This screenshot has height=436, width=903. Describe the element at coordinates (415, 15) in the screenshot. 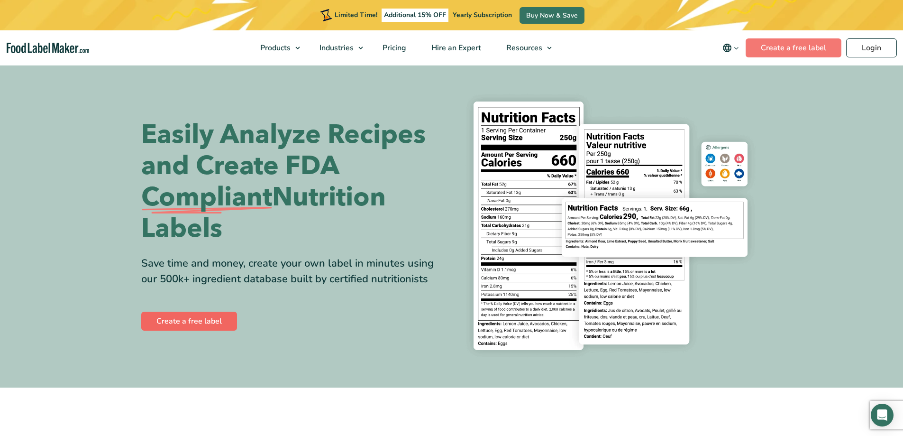

I see `span: Additional 15% OFF` at that location.